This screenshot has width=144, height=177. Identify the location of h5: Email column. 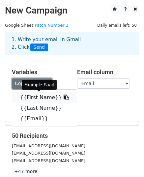
(105, 72).